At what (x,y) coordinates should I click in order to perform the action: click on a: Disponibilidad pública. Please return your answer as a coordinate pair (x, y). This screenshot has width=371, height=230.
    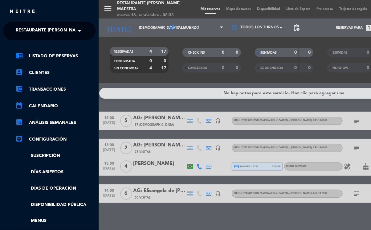
    Looking at the image, I should click on (55, 204).